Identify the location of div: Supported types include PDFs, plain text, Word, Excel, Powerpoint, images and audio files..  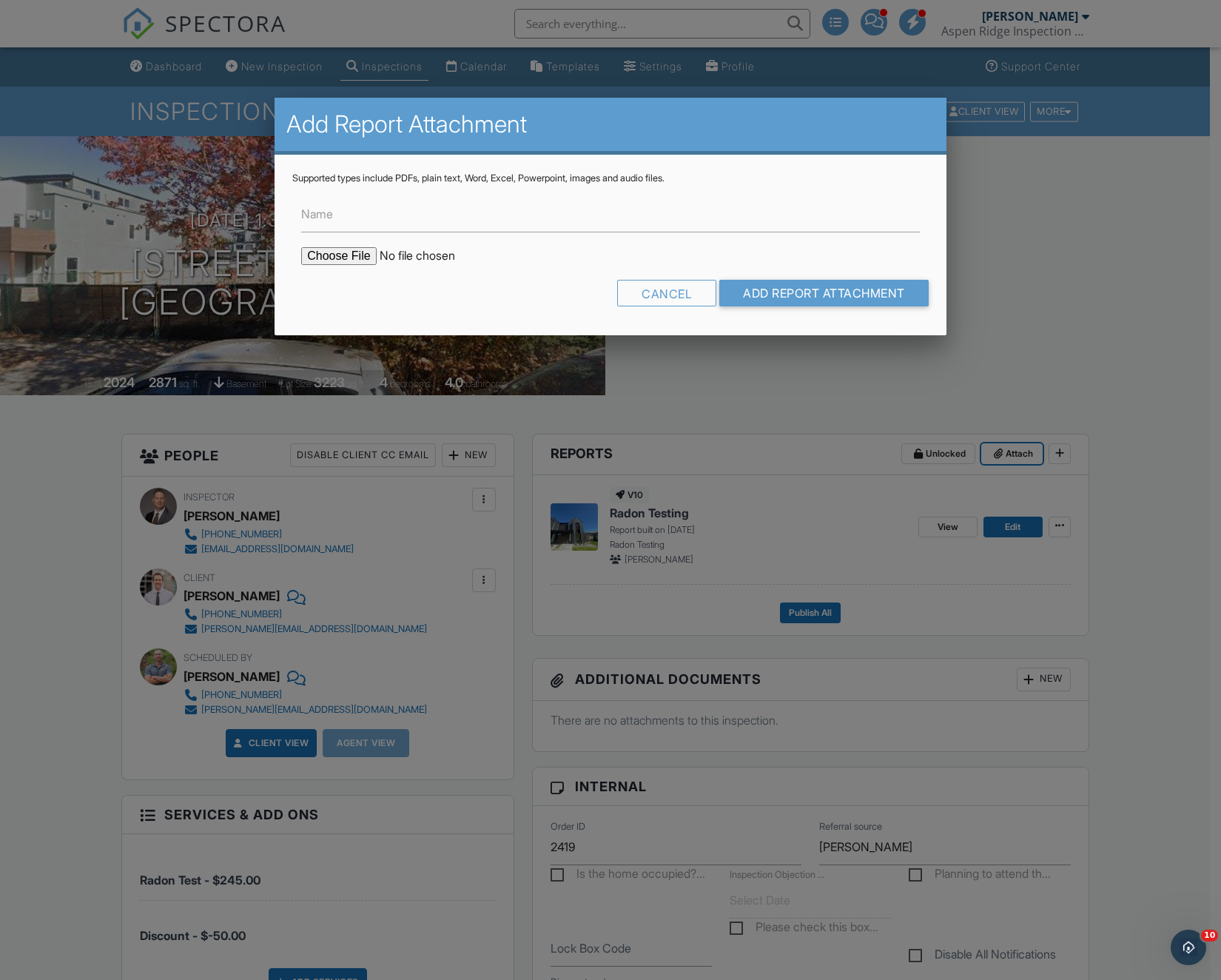
(610, 178).